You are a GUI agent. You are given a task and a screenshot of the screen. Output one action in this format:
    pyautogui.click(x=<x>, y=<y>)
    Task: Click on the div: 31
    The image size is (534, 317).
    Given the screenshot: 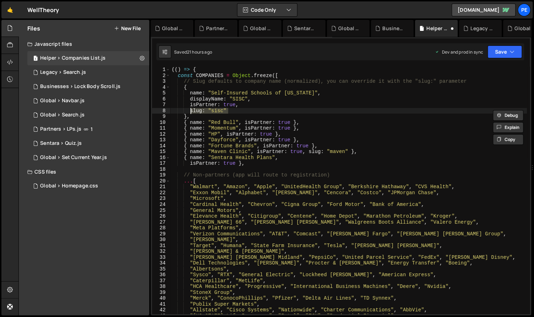 What is the action you would take?
    pyautogui.click(x=161, y=246)
    